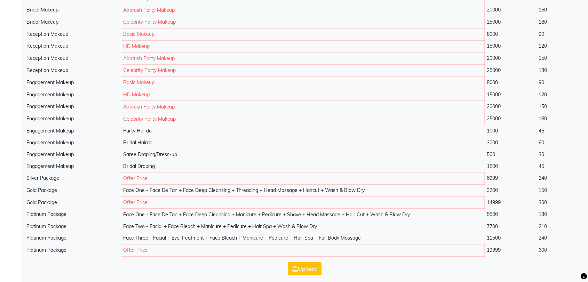 This screenshot has height=282, width=588. What do you see at coordinates (73, 178) in the screenshot?
I see `td: Silver Package` at bounding box center [73, 178].